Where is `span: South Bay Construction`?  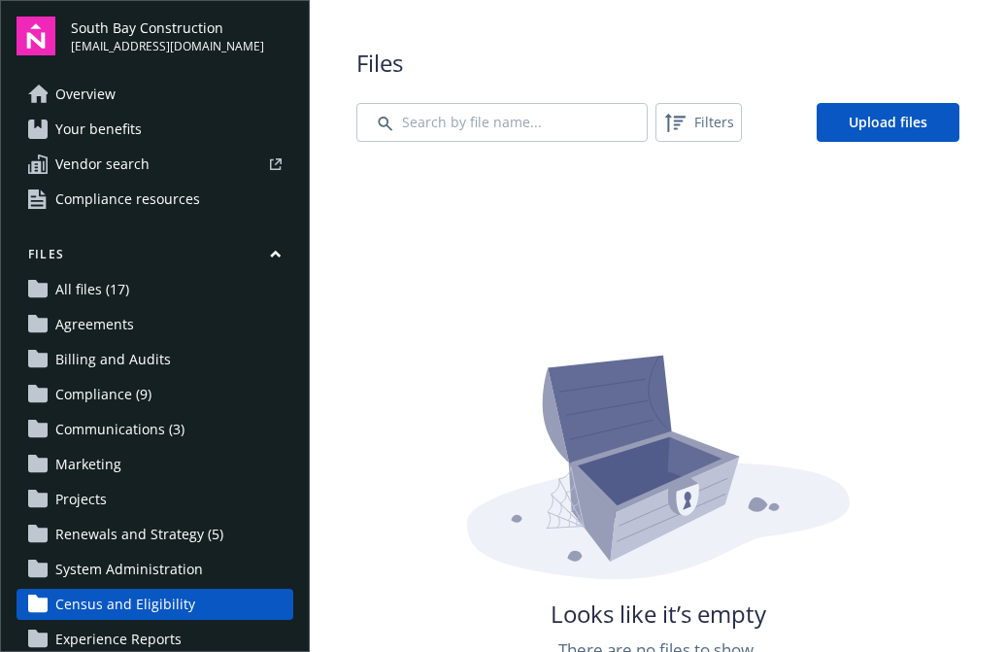
span: South Bay Construction is located at coordinates (167, 27).